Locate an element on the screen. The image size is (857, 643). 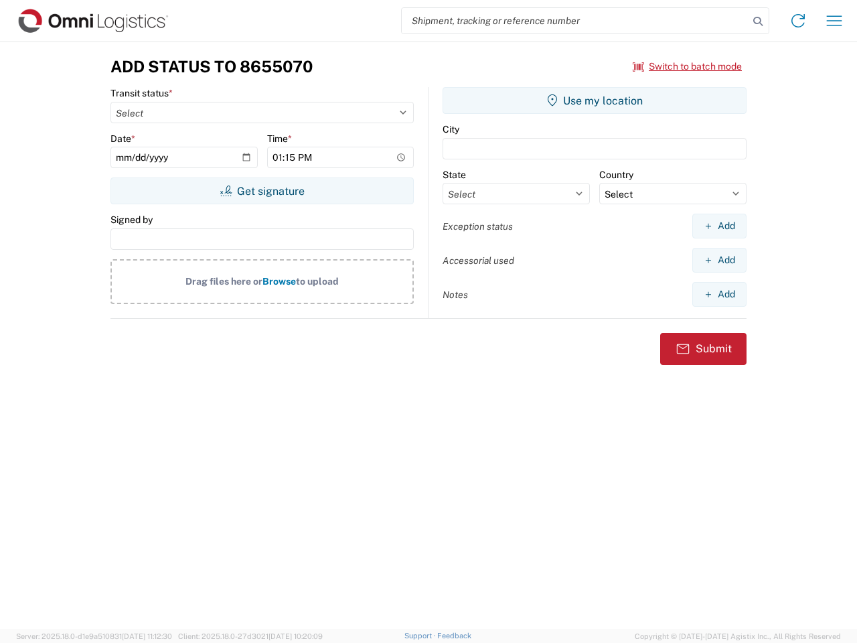
span: to upload is located at coordinates (317, 281).